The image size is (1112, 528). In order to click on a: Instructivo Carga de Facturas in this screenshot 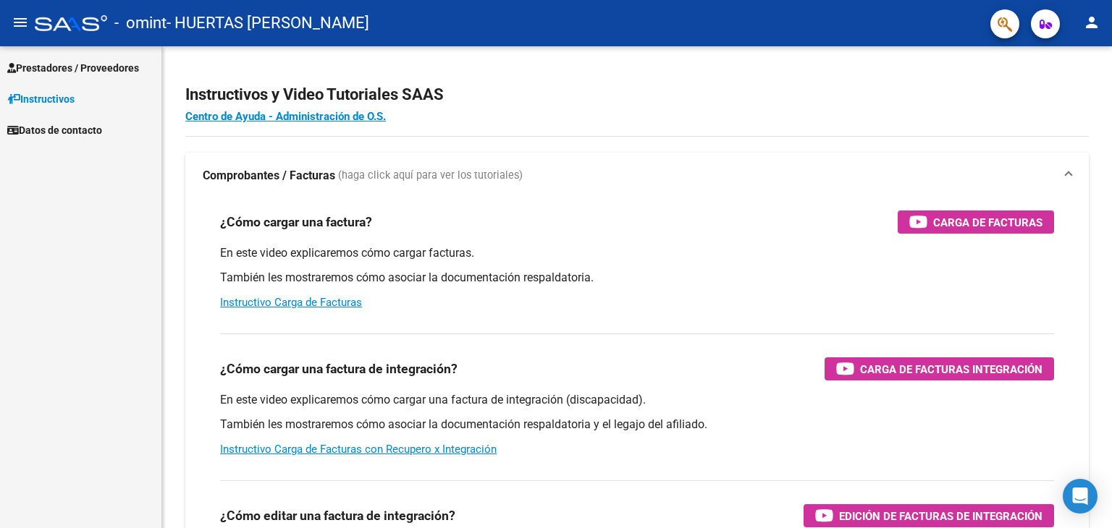, I will do `click(291, 303)`.